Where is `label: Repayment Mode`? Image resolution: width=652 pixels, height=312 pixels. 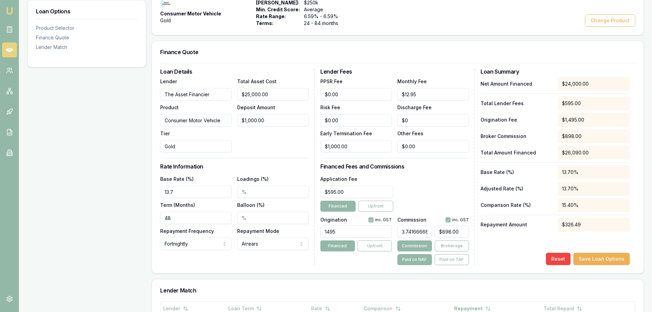
label: Repayment Mode is located at coordinates (258, 231).